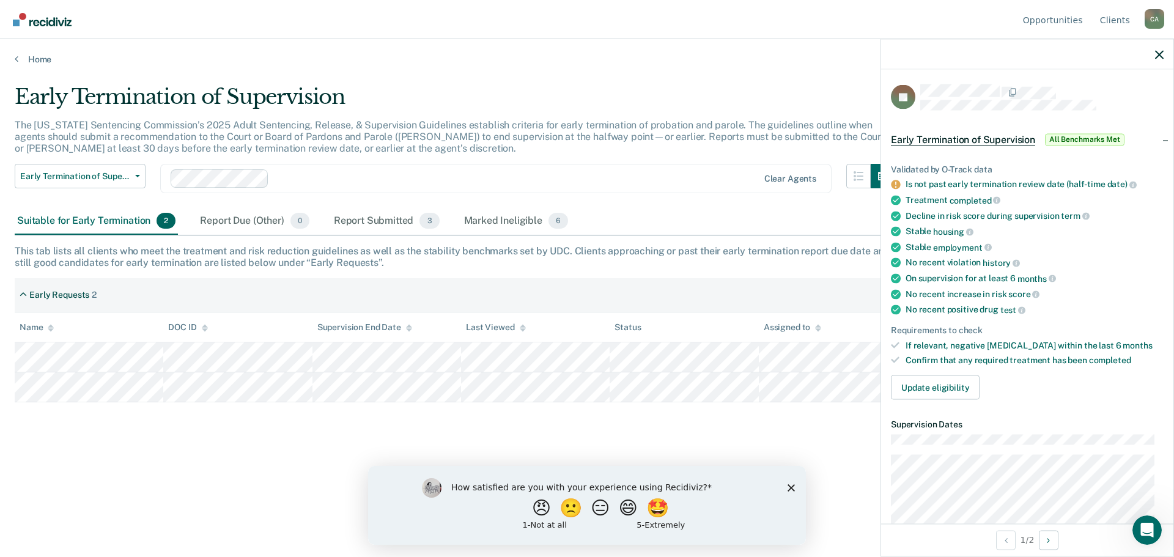  I want to click on div: Report Due (Other), so click(254, 221).